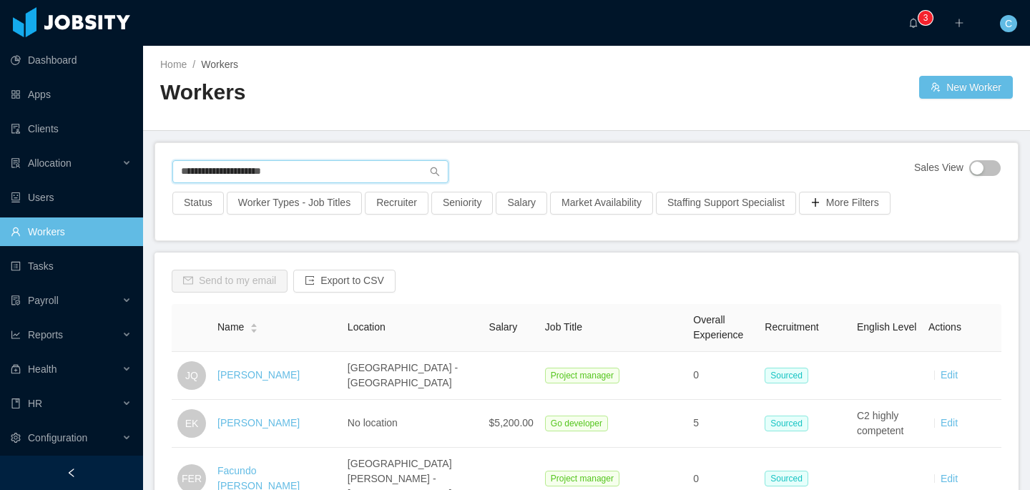 Image resolution: width=1030 pixels, height=490 pixels. I want to click on i: icon: caret-down, so click(254, 329).